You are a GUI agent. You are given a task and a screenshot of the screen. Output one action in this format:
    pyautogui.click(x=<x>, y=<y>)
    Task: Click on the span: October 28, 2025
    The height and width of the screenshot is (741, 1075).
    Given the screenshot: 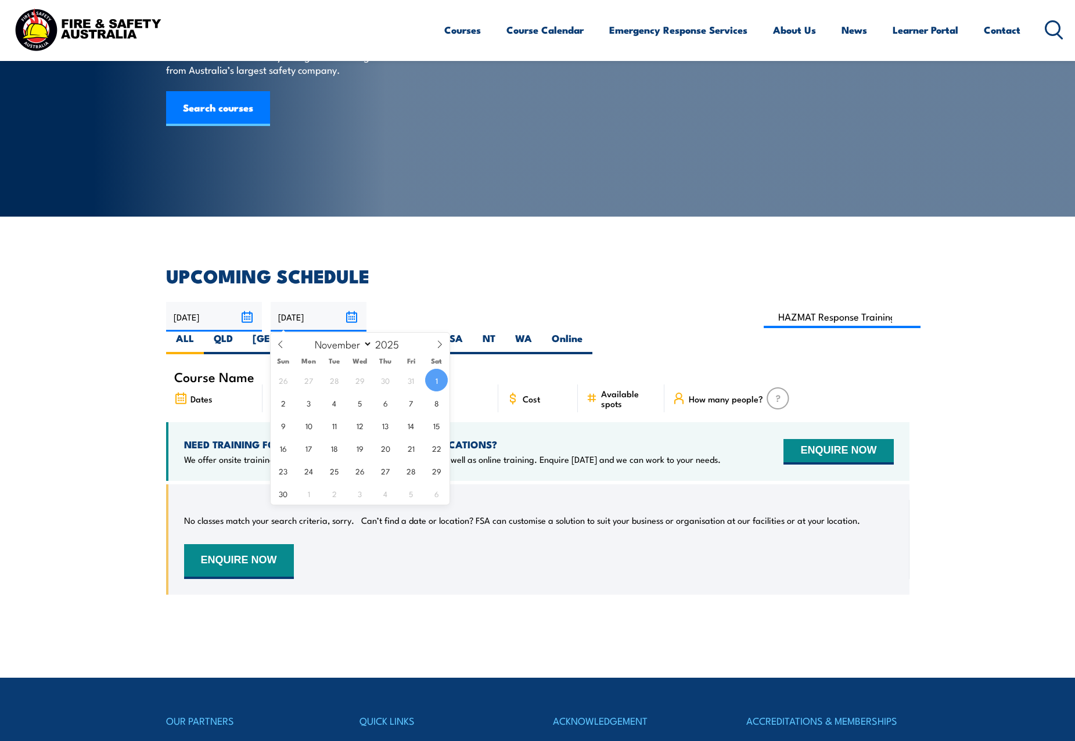 What is the action you would take?
    pyautogui.click(x=334, y=380)
    